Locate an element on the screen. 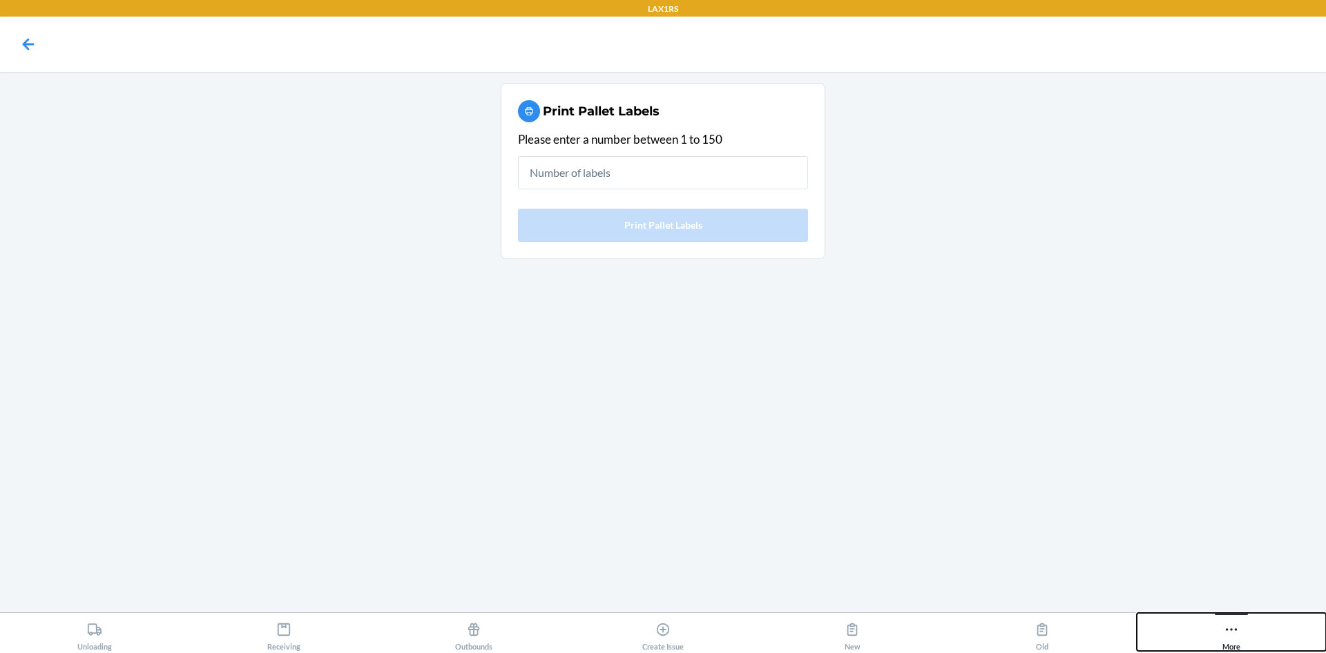 This screenshot has height=653, width=1326. input: Number of labels is located at coordinates (663, 173).